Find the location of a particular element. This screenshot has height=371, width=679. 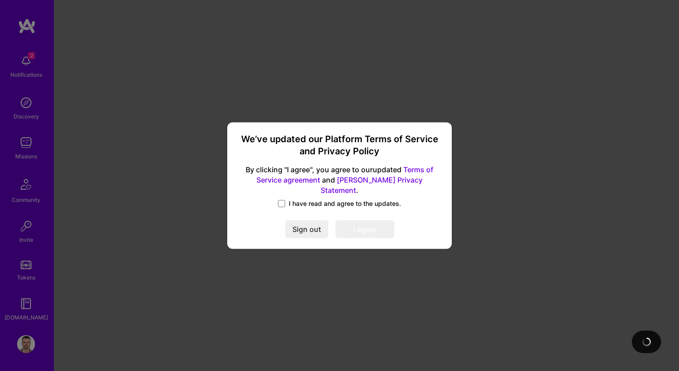

span: By clicking "I agree", you agree to our updated and . is located at coordinates (339, 180).